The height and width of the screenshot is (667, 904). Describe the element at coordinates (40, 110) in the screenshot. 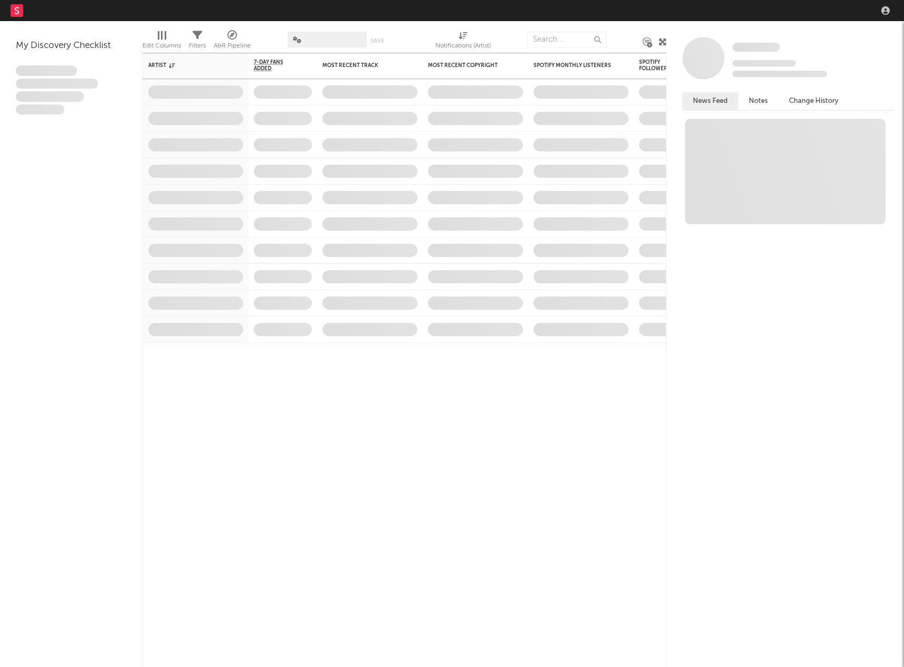

I see `span: Aliquam viverra` at that location.